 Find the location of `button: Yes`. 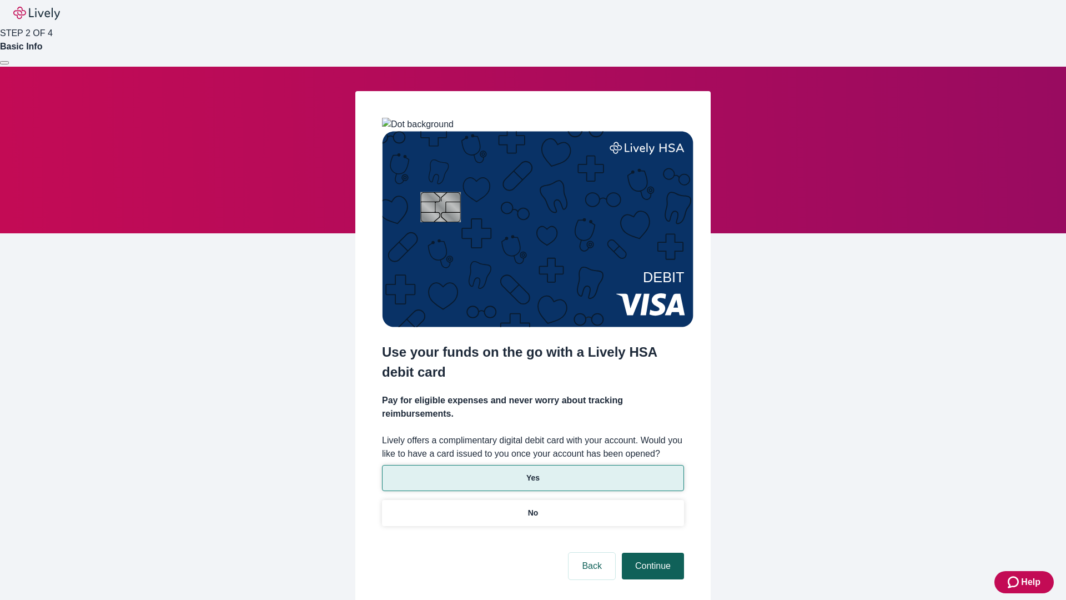

button: Yes is located at coordinates (533, 478).